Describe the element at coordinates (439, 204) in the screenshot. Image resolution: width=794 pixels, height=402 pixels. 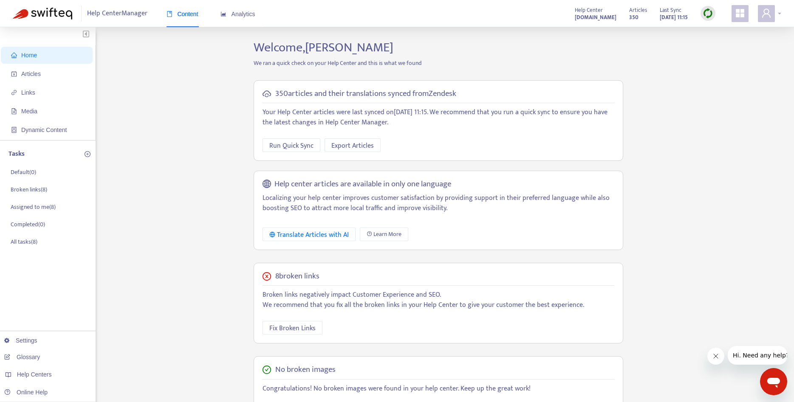
I see `p: Localizing your help center improves customer satisfaction by providing support in their preferre...` at that location.